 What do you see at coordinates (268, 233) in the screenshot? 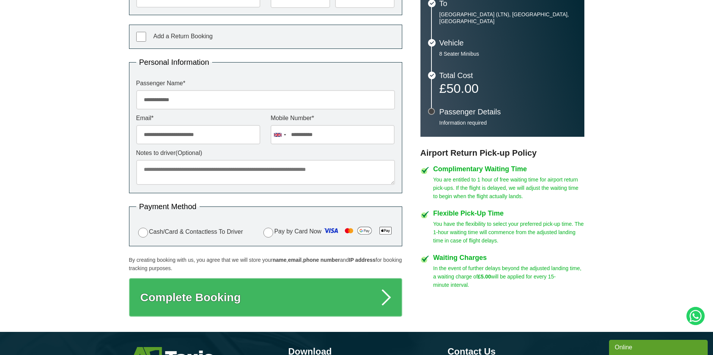
I see `input: Pay by Card Now` at bounding box center [268, 233].